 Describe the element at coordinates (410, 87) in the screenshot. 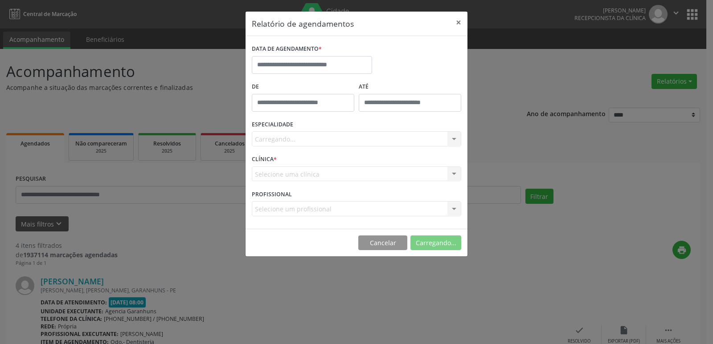

I see `label: ATÉ` at that location.